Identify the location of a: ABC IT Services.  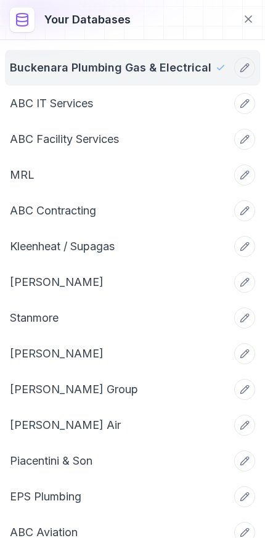
(118, 104).